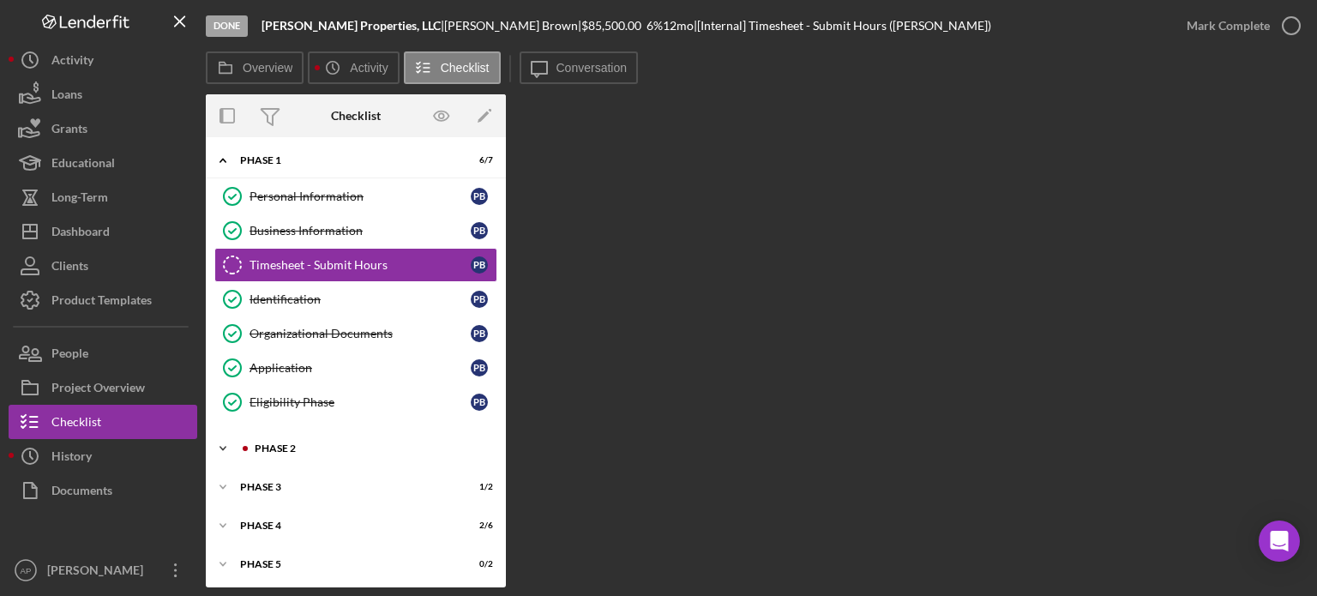  I want to click on button: Clients, so click(103, 266).